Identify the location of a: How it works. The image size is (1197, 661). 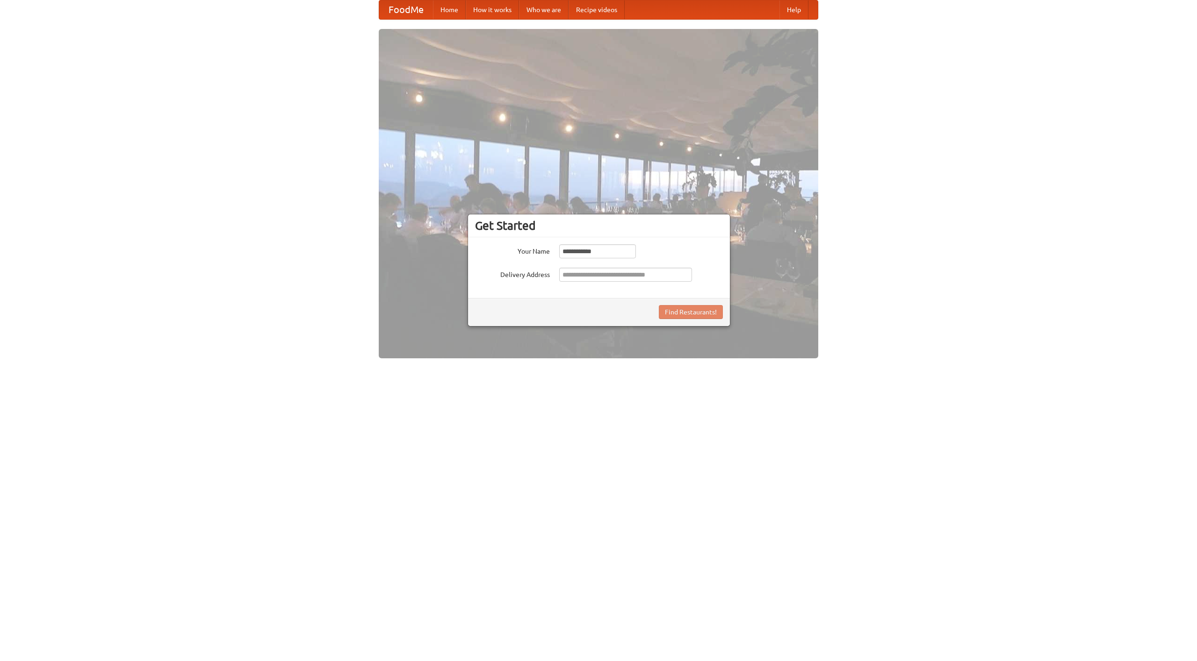
(492, 10).